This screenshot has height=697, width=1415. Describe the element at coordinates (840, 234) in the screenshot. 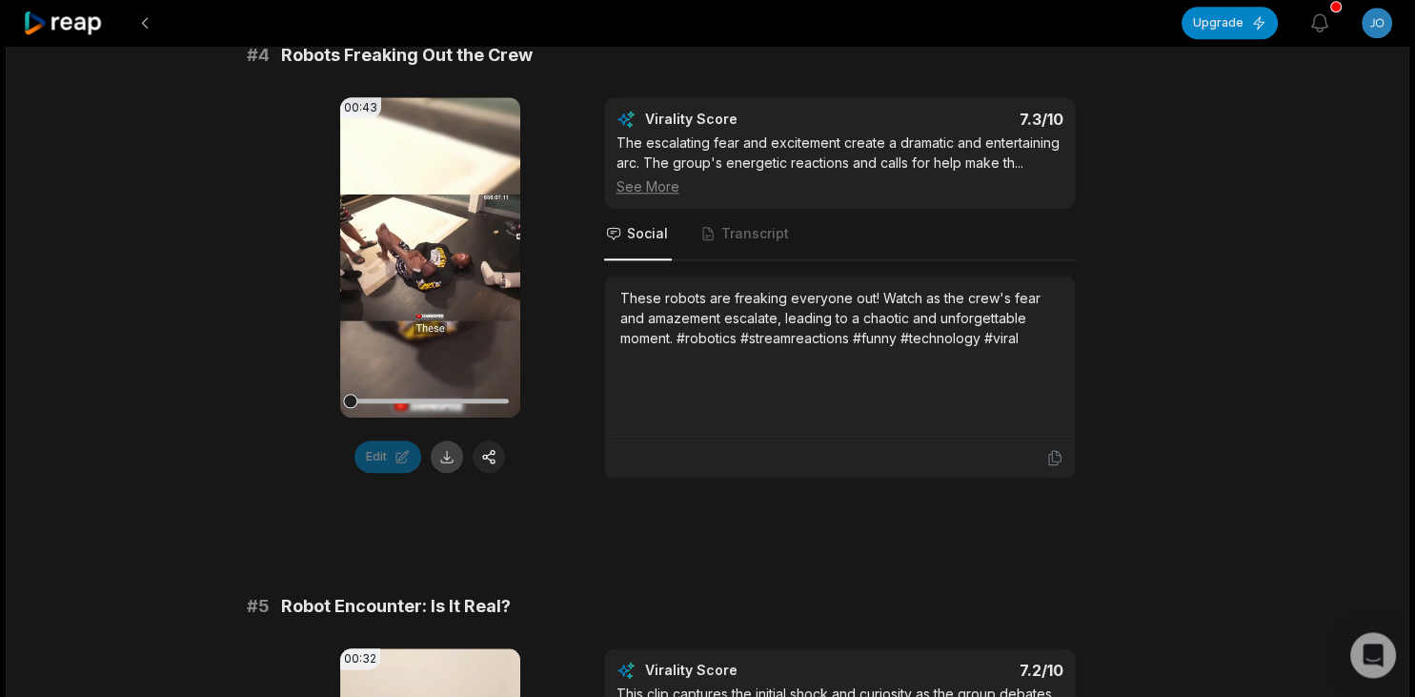

I see `nav: Tabs` at that location.